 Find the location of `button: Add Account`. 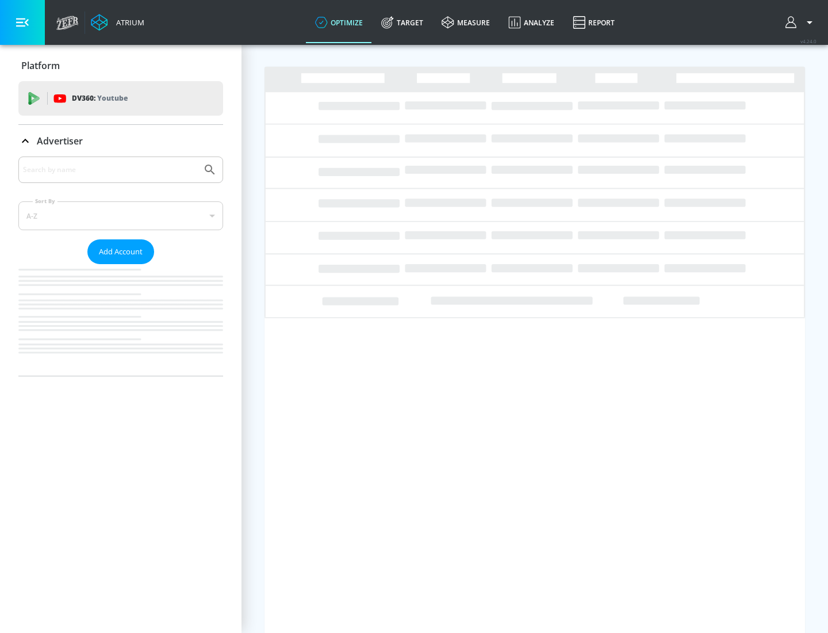

button: Add Account is located at coordinates (121, 251).